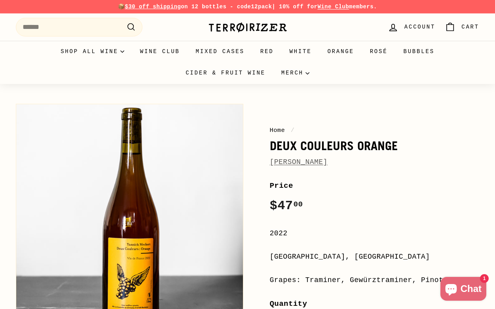 The image size is (495, 309). What do you see at coordinates (379, 51) in the screenshot?
I see `a: Rosé` at bounding box center [379, 51].